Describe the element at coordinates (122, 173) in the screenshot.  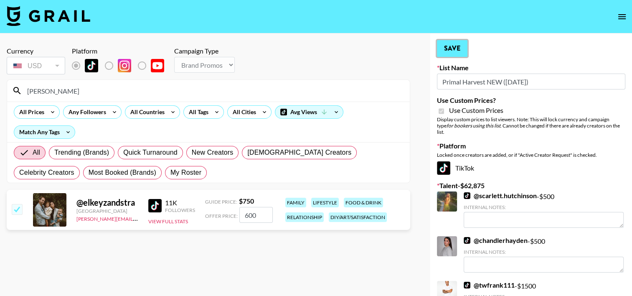
I see `span: Most Booked (Brands)` at that location.